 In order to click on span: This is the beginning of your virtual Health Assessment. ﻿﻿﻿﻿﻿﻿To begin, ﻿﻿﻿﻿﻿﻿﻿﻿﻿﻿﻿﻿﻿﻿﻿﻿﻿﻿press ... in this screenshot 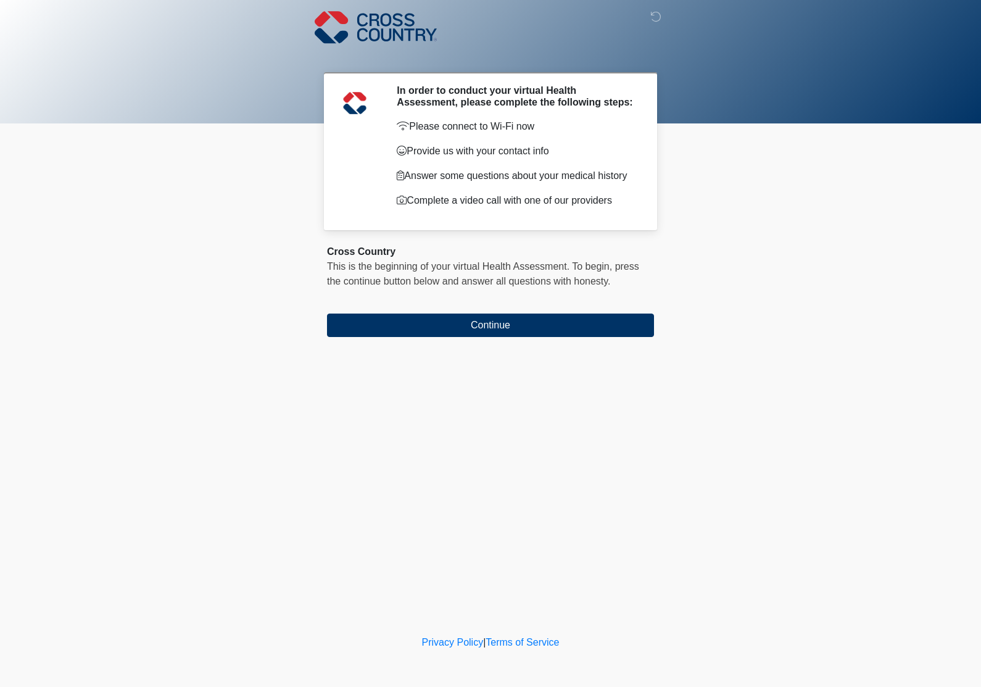, I will do `click(483, 273)`.